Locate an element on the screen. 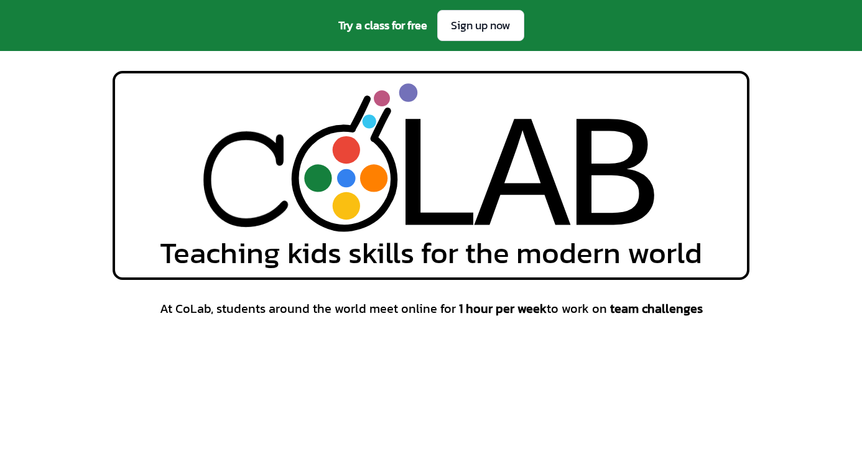  span: Teaching kids skills for the modern world is located at coordinates (431, 253).